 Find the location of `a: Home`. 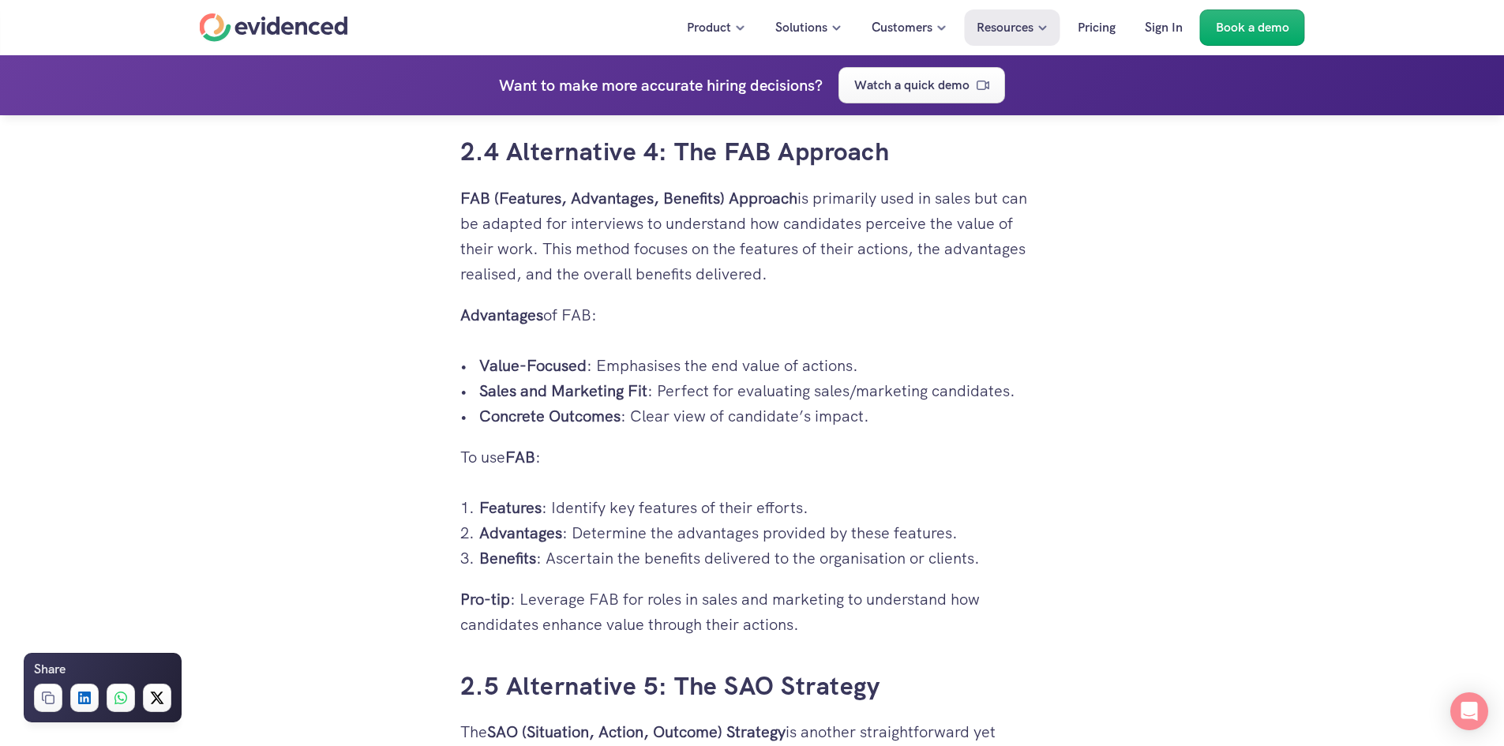

a: Home is located at coordinates (274, 28).